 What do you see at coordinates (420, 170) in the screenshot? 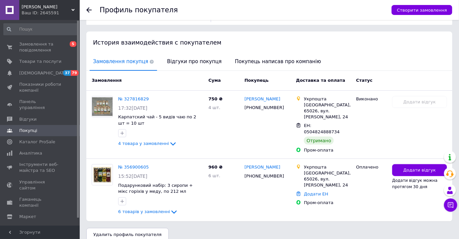
I see `button: Додати відгук` at bounding box center [420, 170].